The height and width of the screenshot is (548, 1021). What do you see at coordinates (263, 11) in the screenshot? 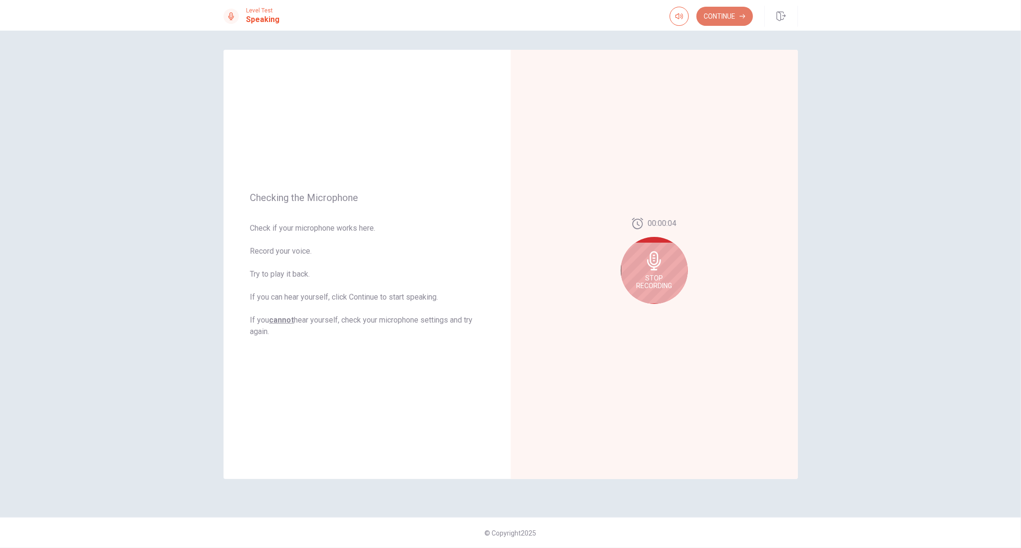
I see `span: Level Test` at bounding box center [263, 11].